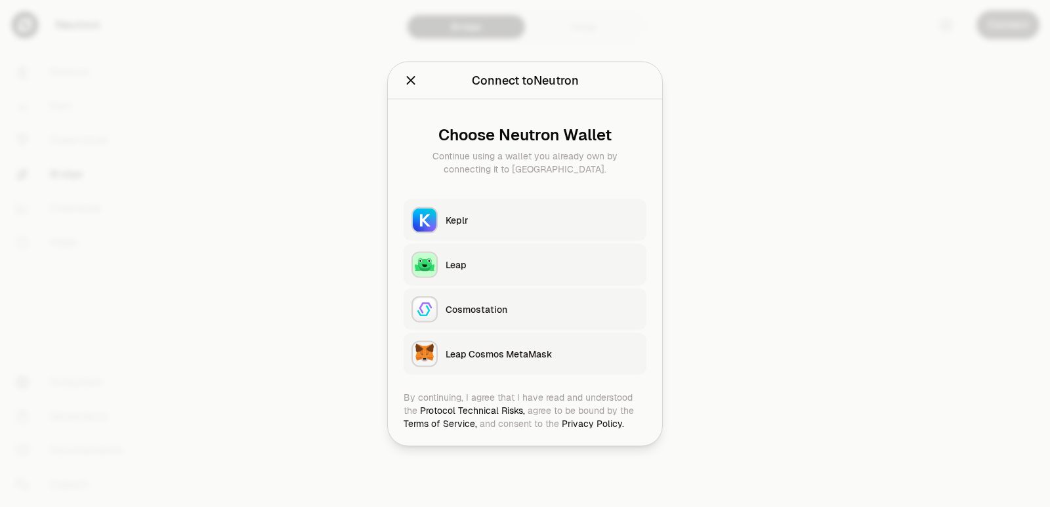  Describe the element at coordinates (411, 80) in the screenshot. I see `button: Close` at that location.